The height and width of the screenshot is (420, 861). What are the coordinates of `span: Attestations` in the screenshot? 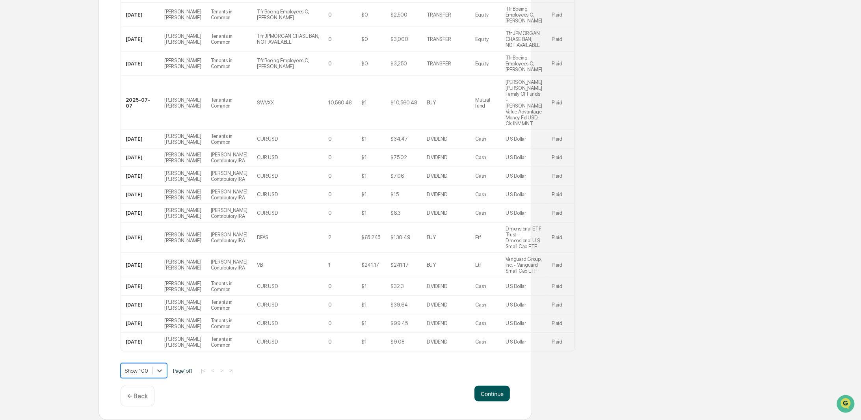 It's located at (81, 103).